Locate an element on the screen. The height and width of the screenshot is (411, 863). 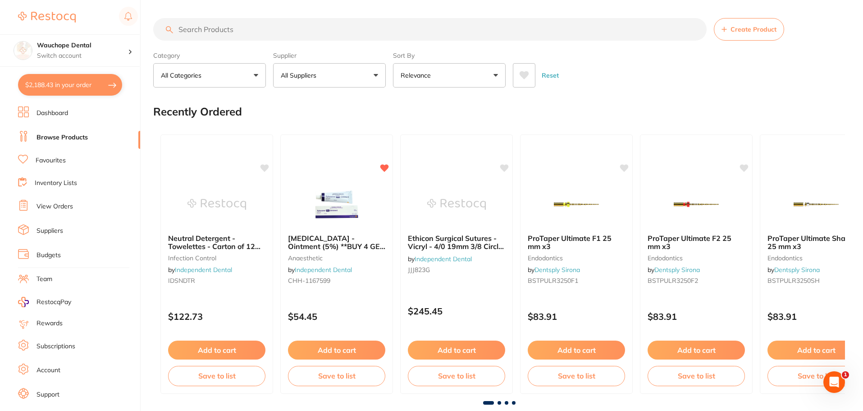
b: ProTaper Ultimate F2 25 mm x3 is located at coordinates (696, 242).